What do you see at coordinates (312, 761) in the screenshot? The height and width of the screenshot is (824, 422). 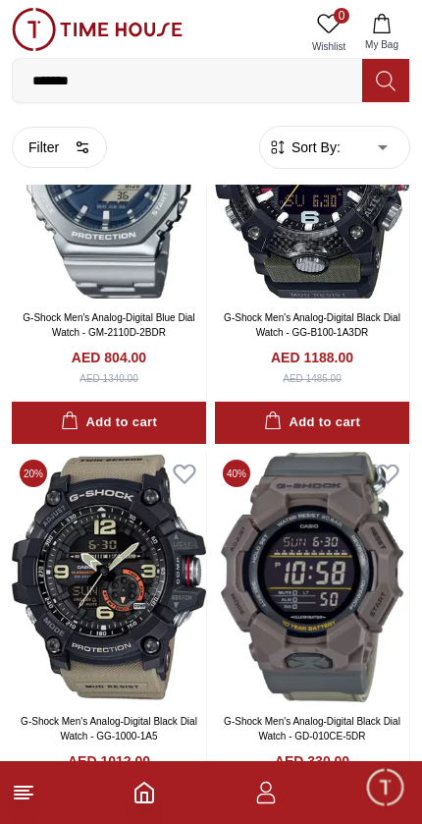 I see `h4: AED 330.00` at bounding box center [312, 761].